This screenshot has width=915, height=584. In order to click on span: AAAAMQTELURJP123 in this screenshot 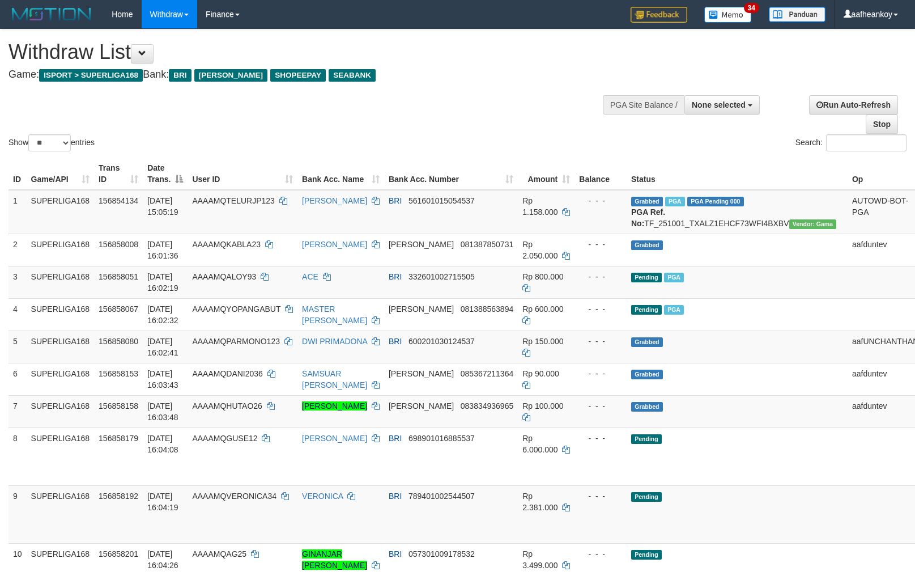, I will do `click(234, 201)`.